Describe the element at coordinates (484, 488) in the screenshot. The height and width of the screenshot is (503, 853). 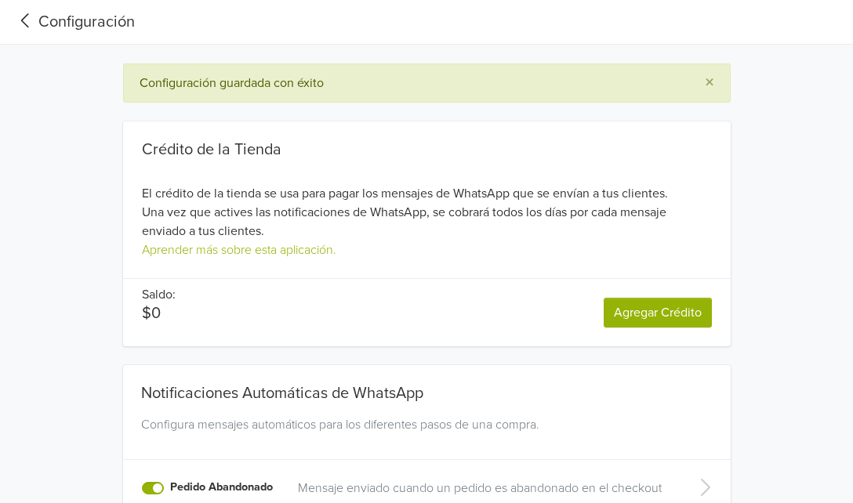
I see `a: Mensaje enviado cuando un pedido es abandonado en el checkout` at that location.